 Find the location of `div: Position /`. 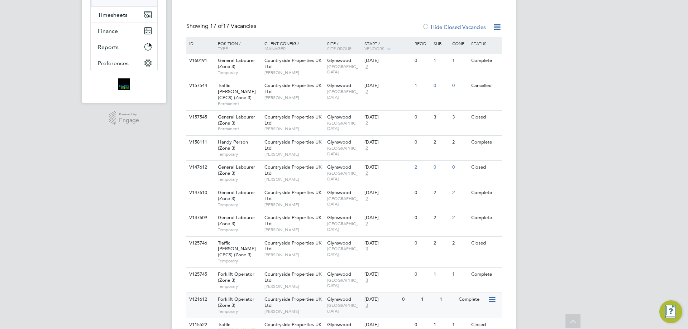

div: Position / is located at coordinates (238, 46).